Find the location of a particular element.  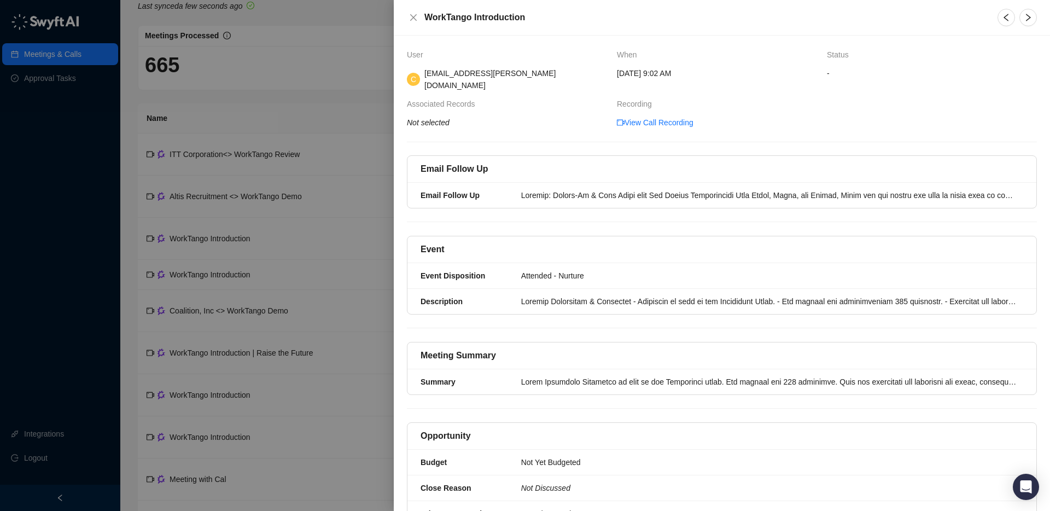

a: video-cameraView Call Recording is located at coordinates (655, 122).